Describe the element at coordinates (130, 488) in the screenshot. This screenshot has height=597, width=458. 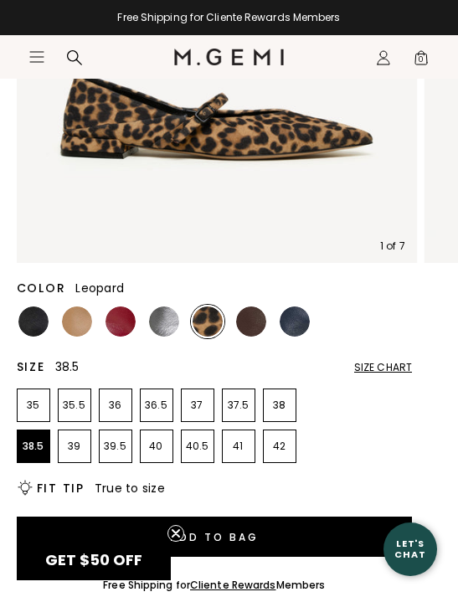
I see `span: True to size` at that location.